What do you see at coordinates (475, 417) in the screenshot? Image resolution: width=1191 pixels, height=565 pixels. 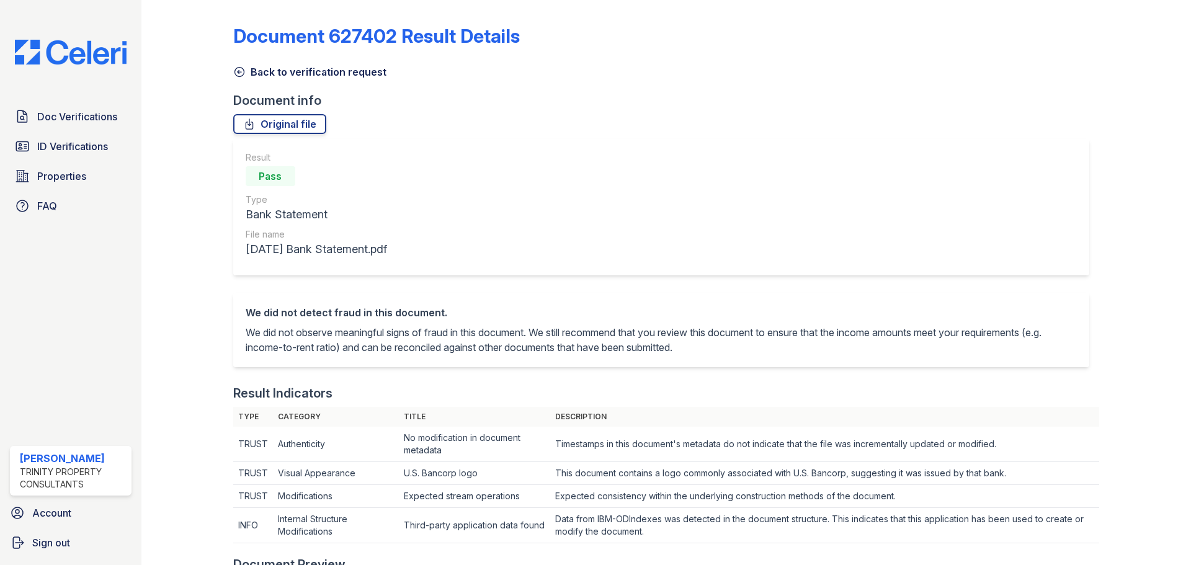 I see `th: Title` at bounding box center [475, 417].